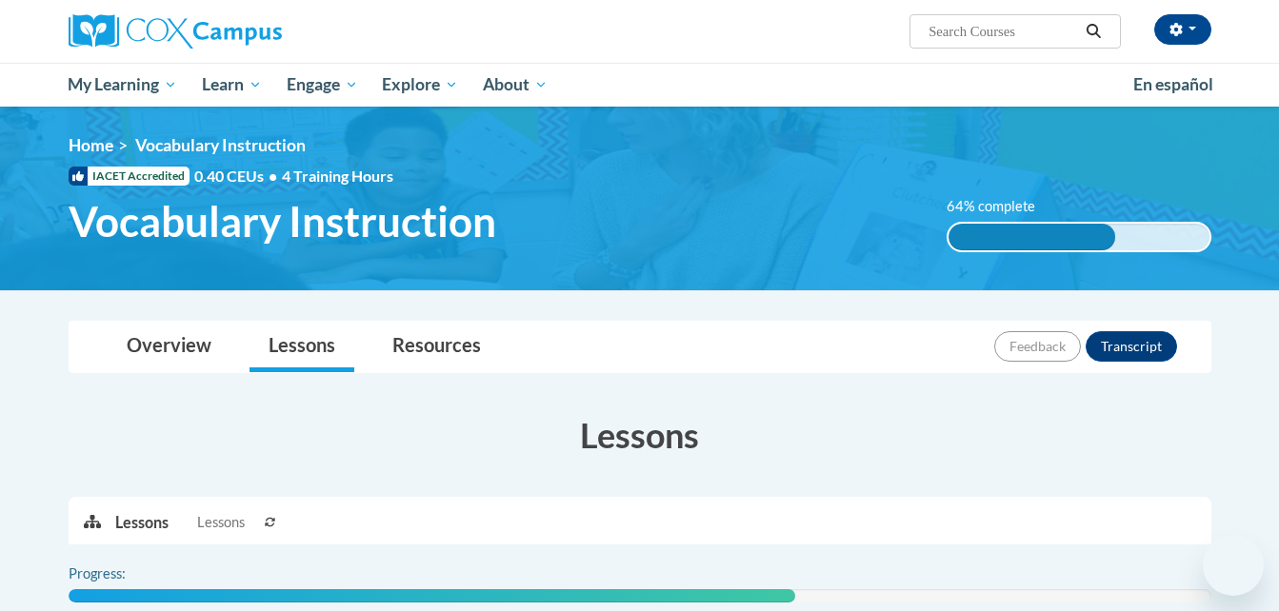 The width and height of the screenshot is (1279, 611). I want to click on button: Feedback, so click(1037, 347).